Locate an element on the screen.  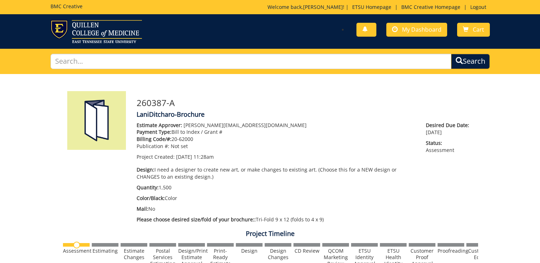
span: Please choose desired size/fold of your brochure:: is located at coordinates (196, 219).